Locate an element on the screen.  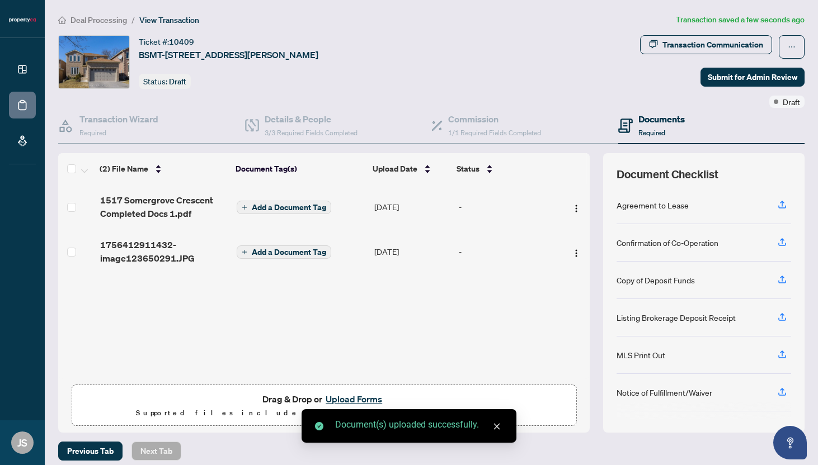
button: Next Tab is located at coordinates (156, 451).